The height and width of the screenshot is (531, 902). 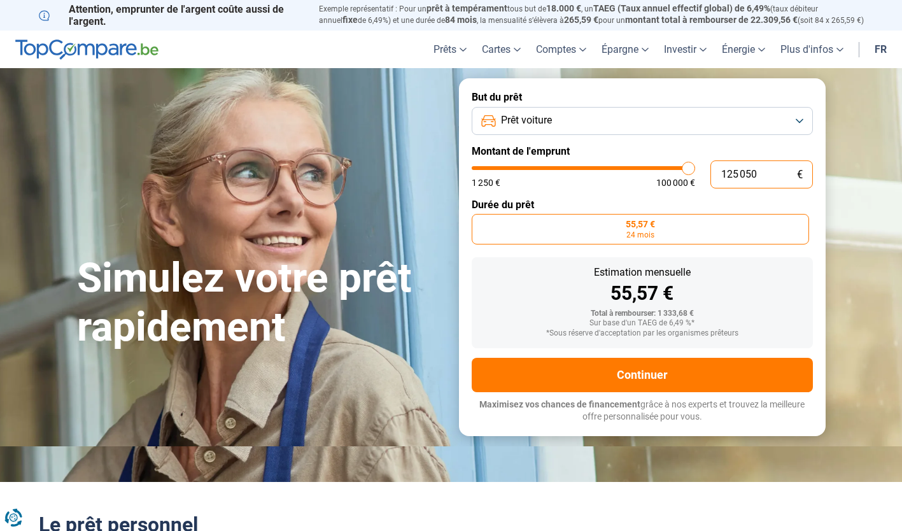 What do you see at coordinates (711, 20) in the screenshot?
I see `span: montant total à rembourser de 22.309,56 €` at bounding box center [711, 20].